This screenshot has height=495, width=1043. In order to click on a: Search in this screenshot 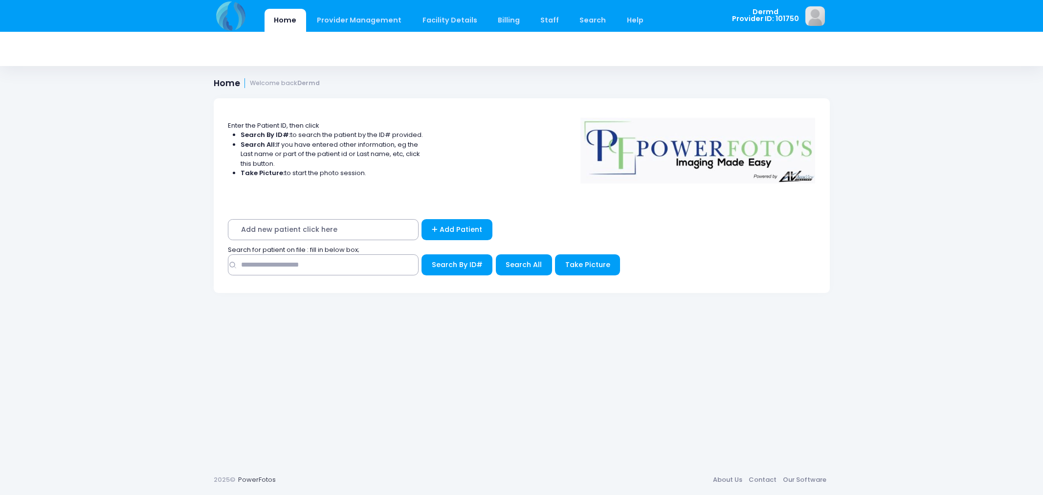, I will do `click(592, 20)`.